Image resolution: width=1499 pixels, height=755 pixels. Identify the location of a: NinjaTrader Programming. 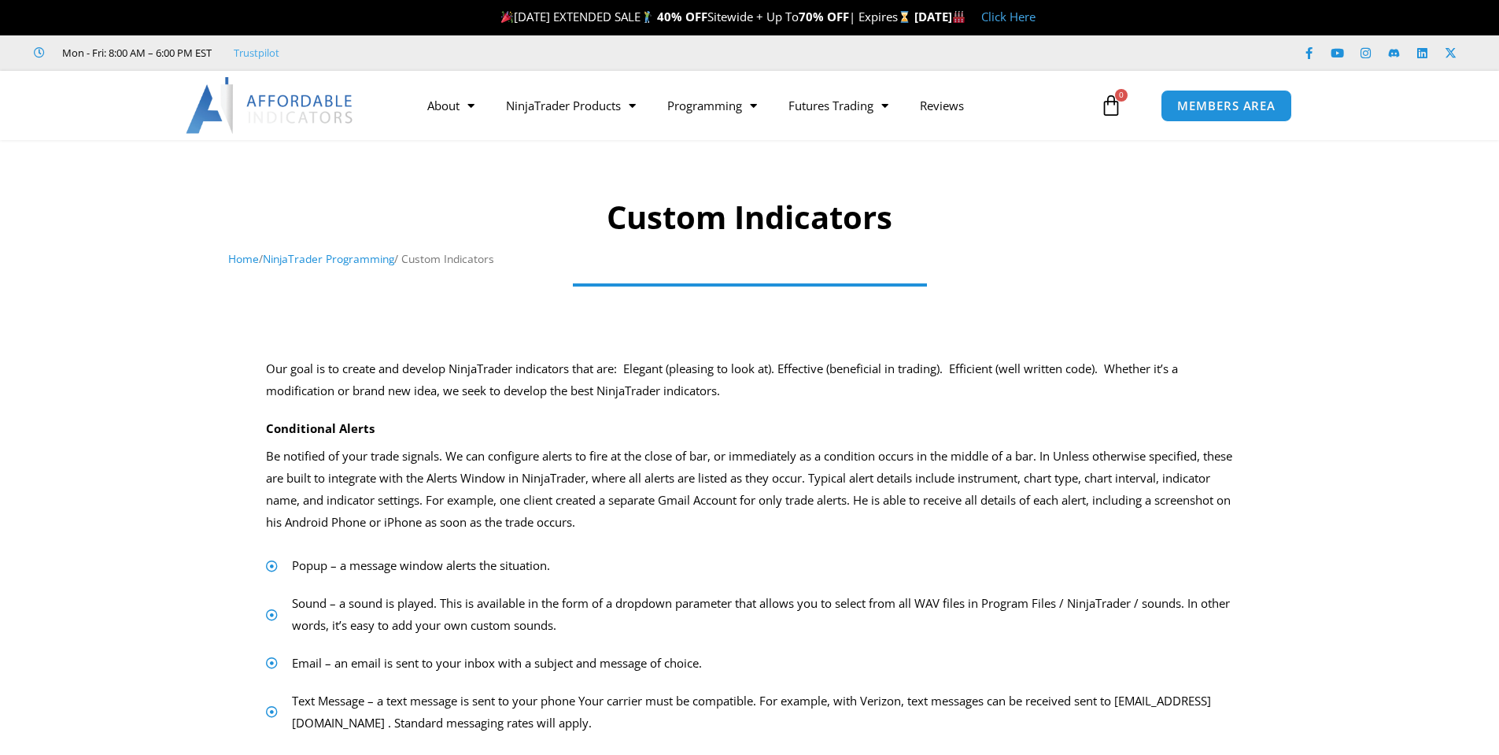
(328, 258).